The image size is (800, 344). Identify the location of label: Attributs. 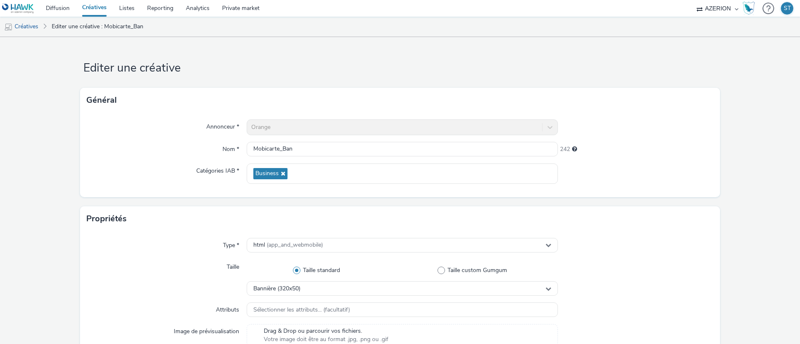
(227, 309).